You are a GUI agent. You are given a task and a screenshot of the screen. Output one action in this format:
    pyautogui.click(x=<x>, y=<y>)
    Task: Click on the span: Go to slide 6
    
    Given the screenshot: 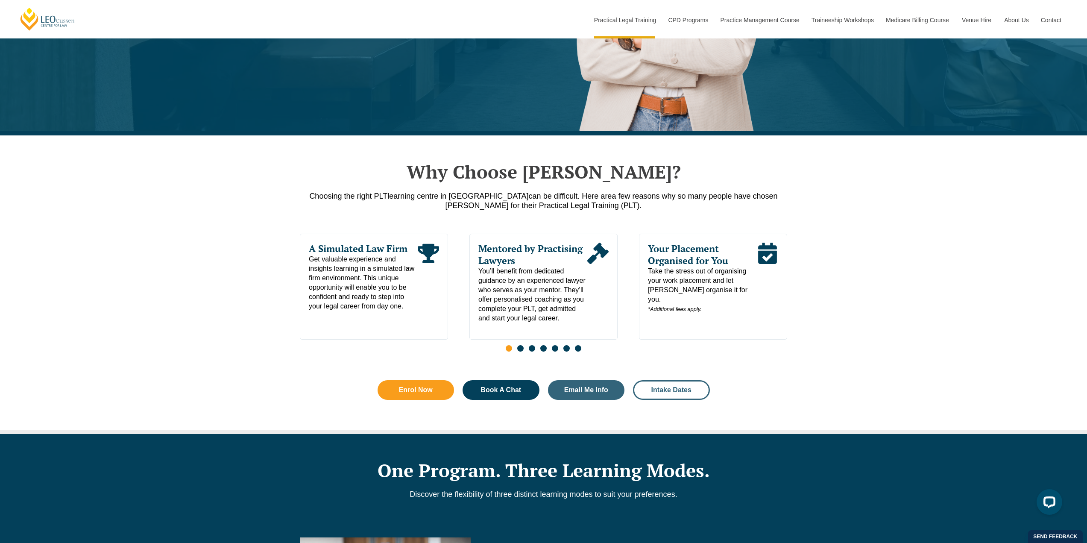 What is the action you would take?
    pyautogui.click(x=566, y=348)
    